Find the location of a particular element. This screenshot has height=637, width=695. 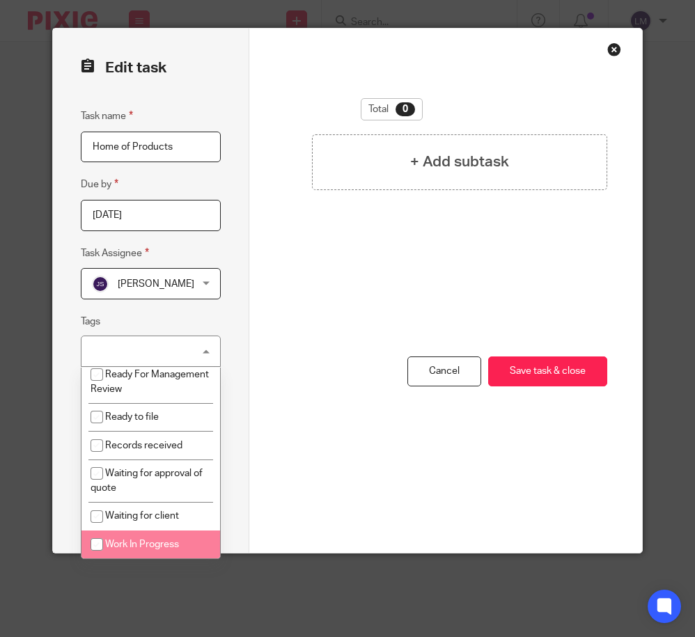

label: Task Assignee is located at coordinates (115, 253).